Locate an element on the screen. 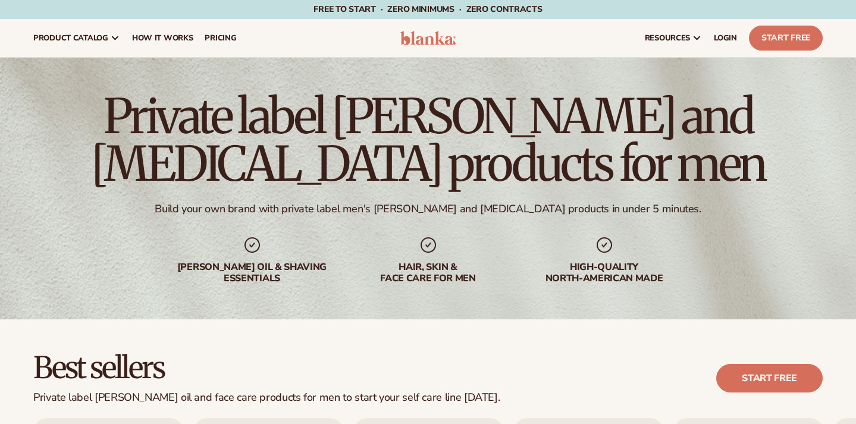 This screenshot has width=856, height=424. div: High-quality North-american made is located at coordinates (604, 273).